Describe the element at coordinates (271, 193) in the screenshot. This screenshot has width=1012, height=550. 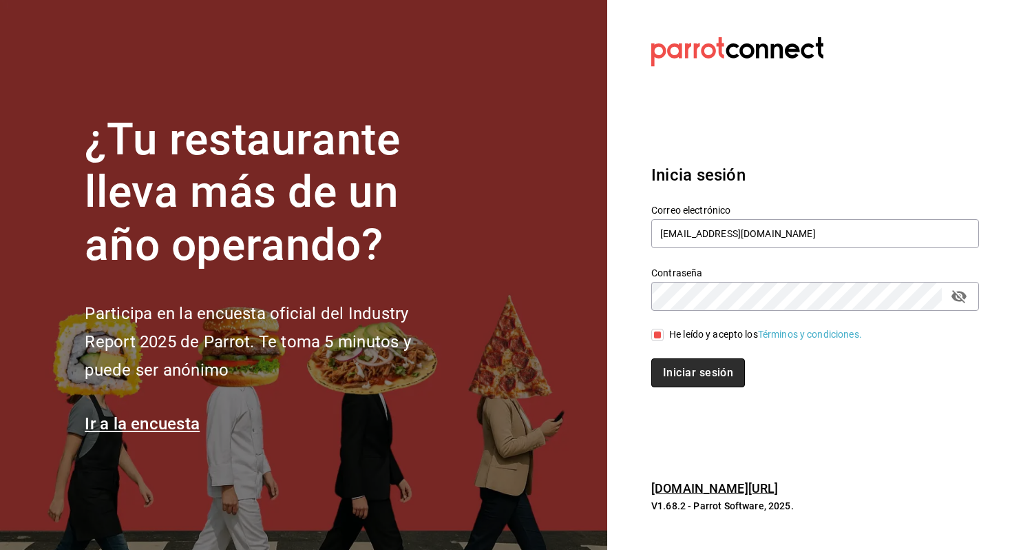
I see `h1: ¿Tu restaurante lleva más de un año operando?` at that location.